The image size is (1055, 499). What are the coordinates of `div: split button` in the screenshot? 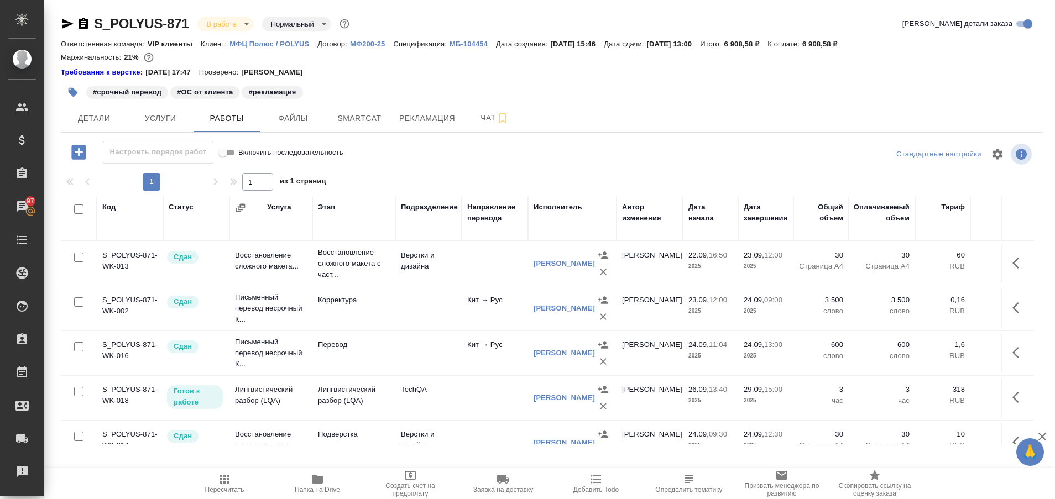 It's located at (939, 154).